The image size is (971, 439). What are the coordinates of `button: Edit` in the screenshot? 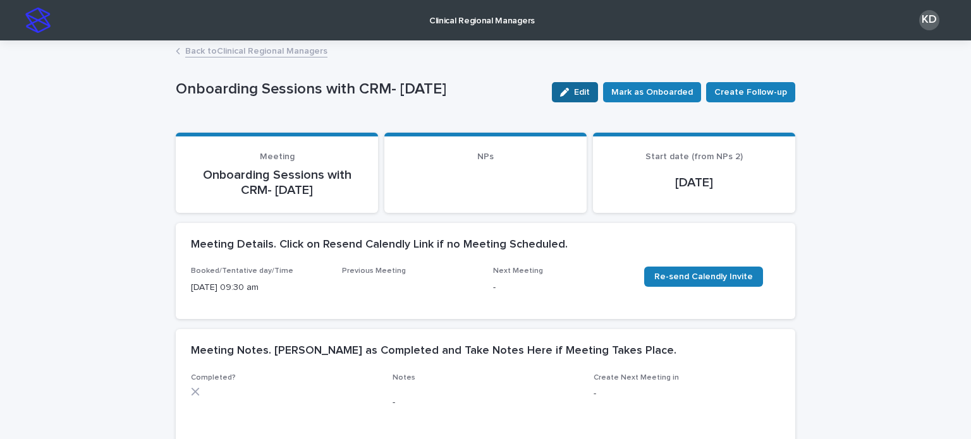 It's located at (575, 92).